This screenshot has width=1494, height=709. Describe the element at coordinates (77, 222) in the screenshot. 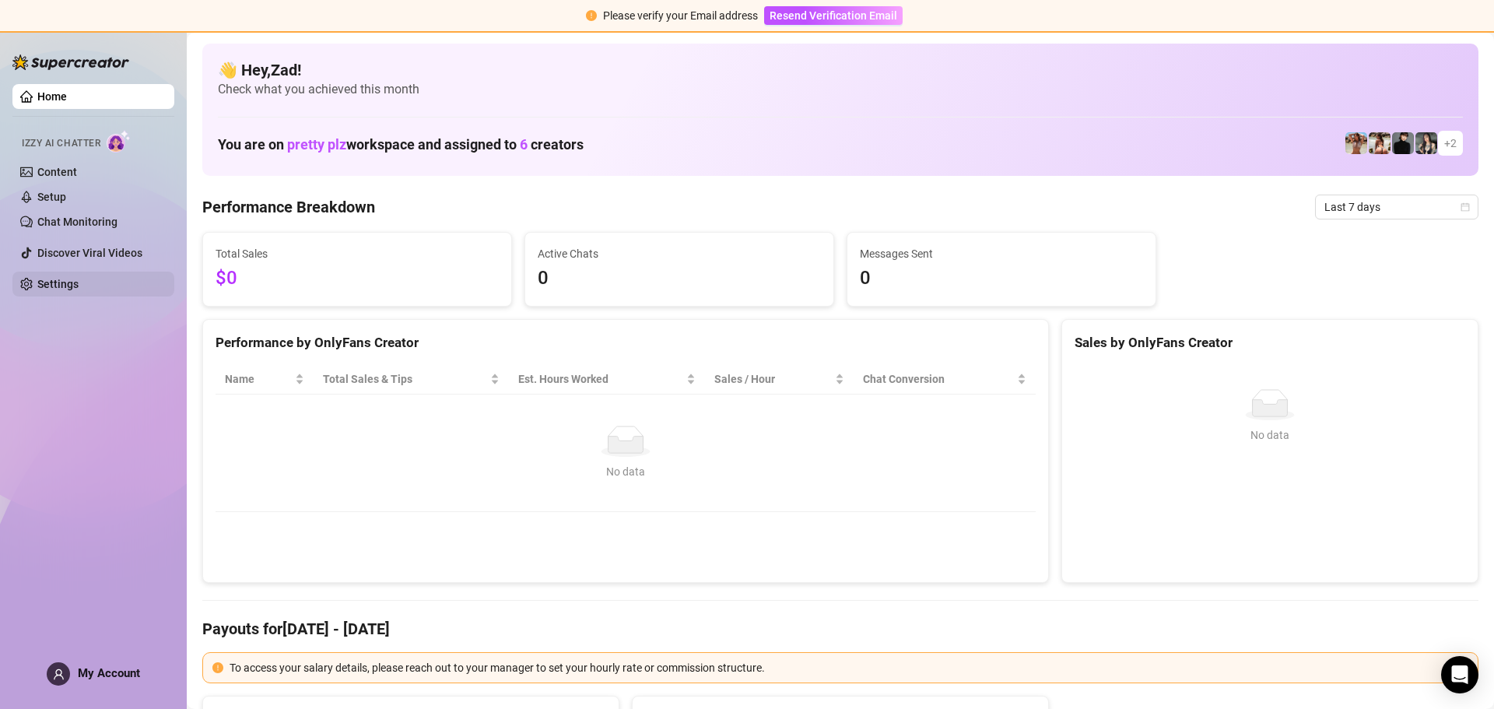

I see `a: Chat Monitoring` at that location.